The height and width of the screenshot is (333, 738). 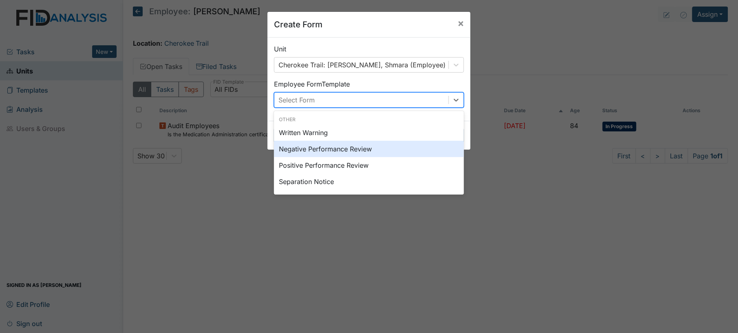 What do you see at coordinates (312, 84) in the screenshot?
I see `label: Employee Form Template` at bounding box center [312, 84].